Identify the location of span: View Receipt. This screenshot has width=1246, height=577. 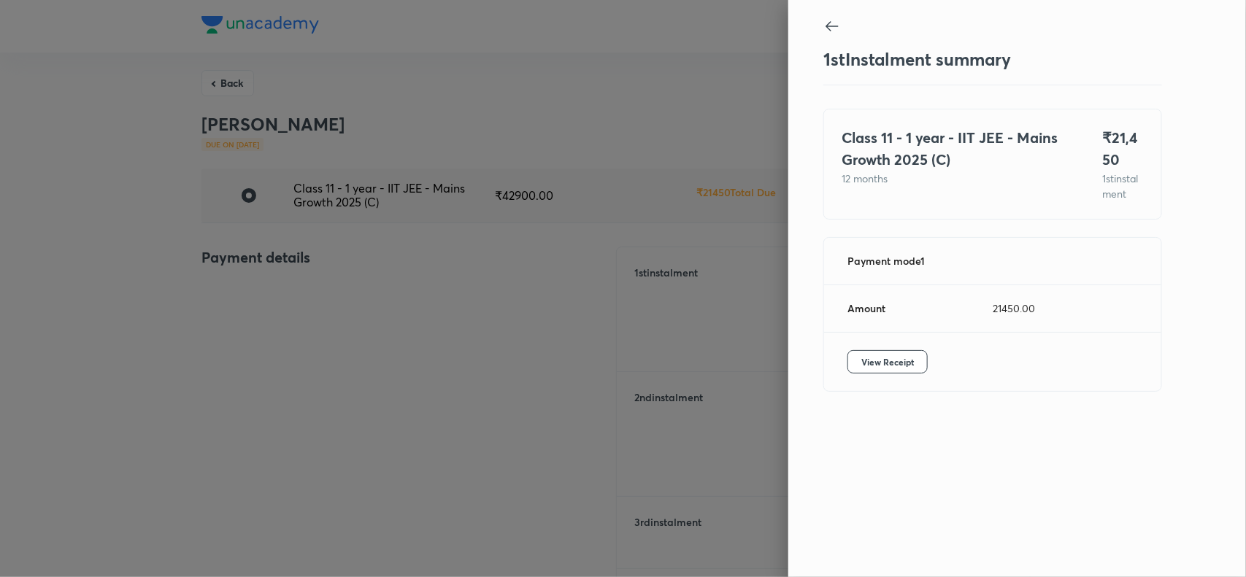
(888, 362).